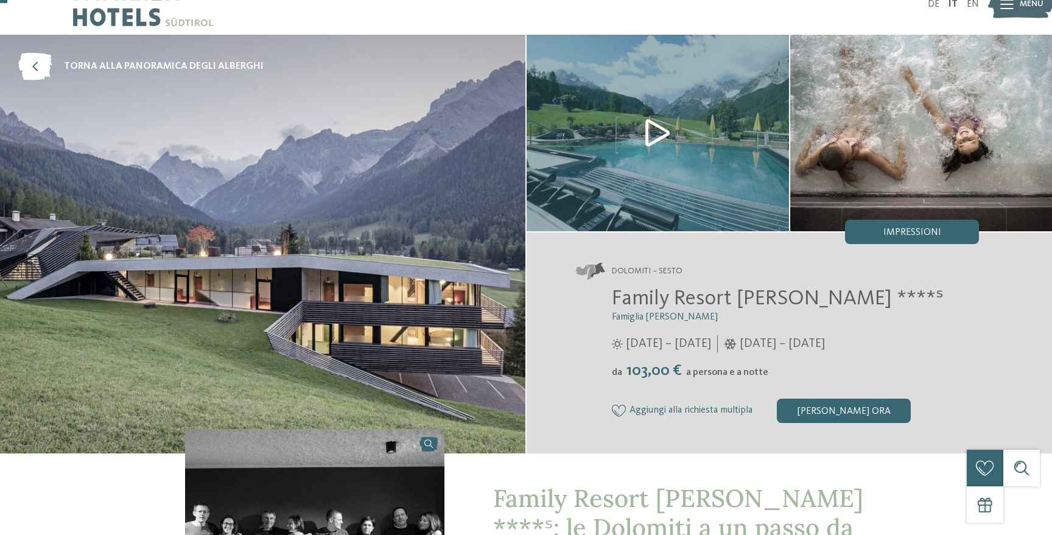 Image resolution: width=1052 pixels, height=535 pixels. What do you see at coordinates (657, 133) in the screenshot?
I see `img: Il nostro family hotel a Sesto, il vostro rifugio sulle Dolomiti.` at bounding box center [657, 133].